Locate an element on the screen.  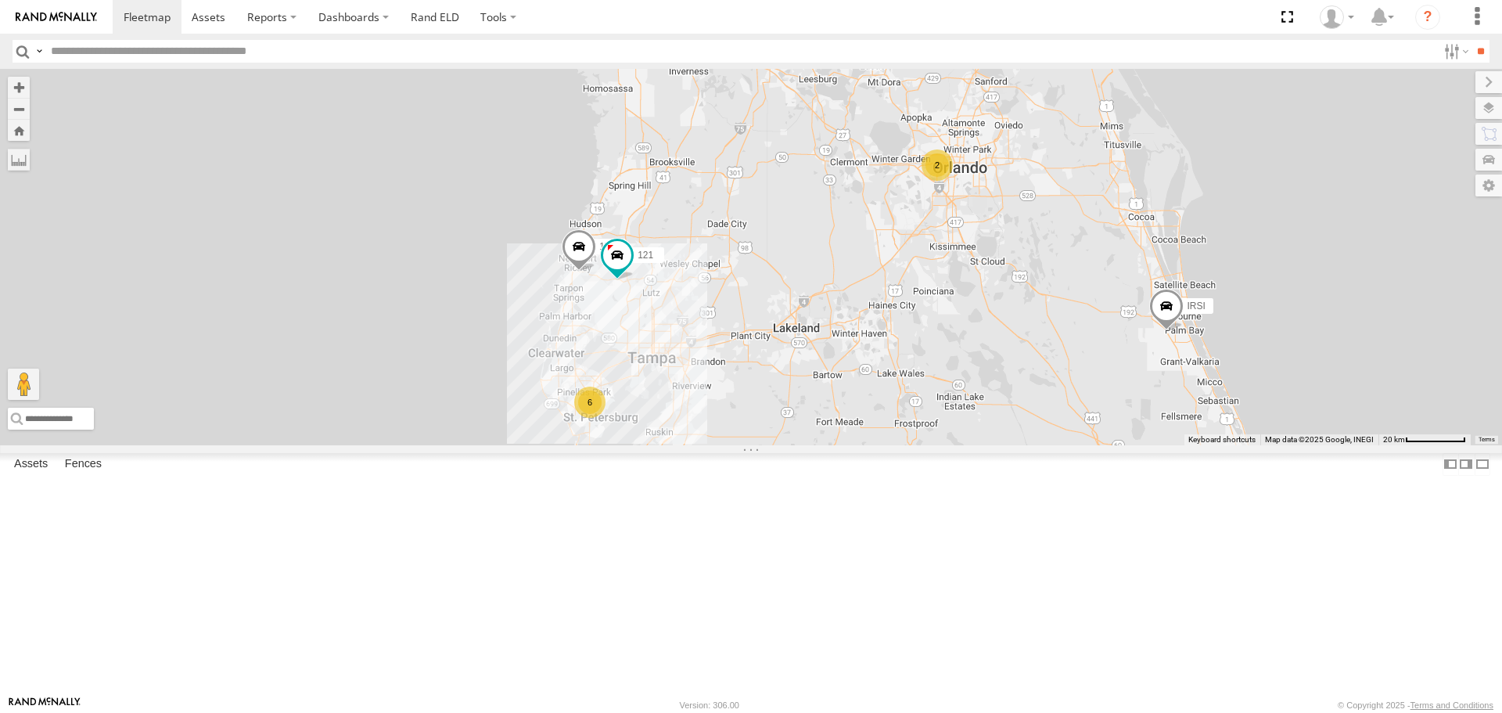
button: Drag Pegman onto the map to open Street View is located at coordinates (23, 384).